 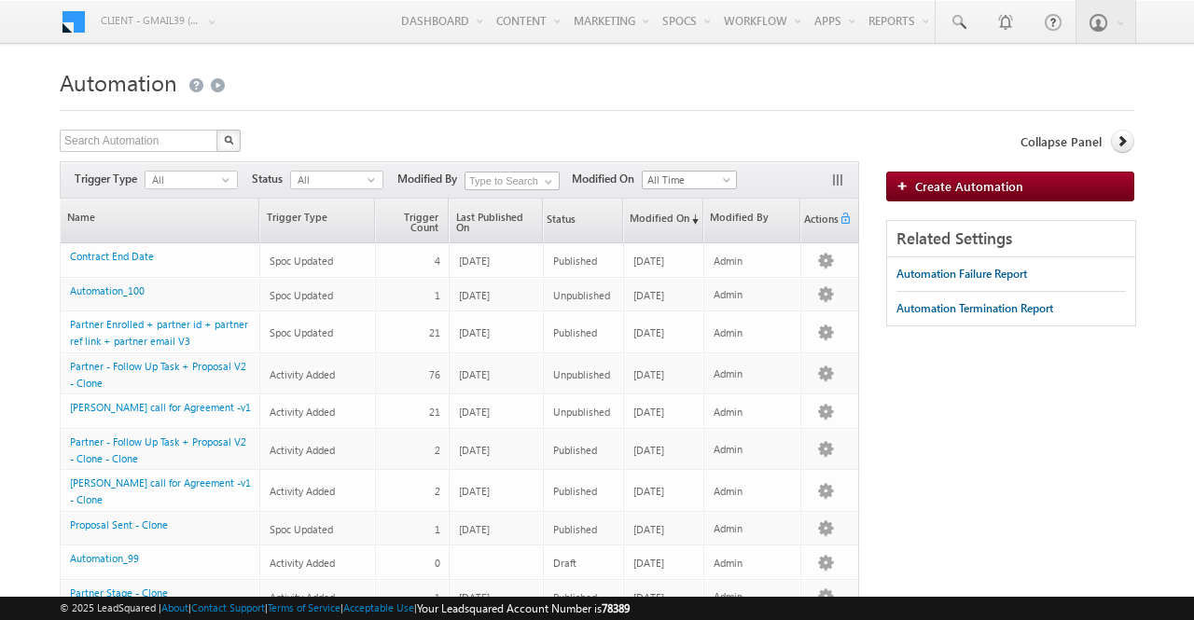 I want to click on input: Type to Search, so click(x=512, y=181).